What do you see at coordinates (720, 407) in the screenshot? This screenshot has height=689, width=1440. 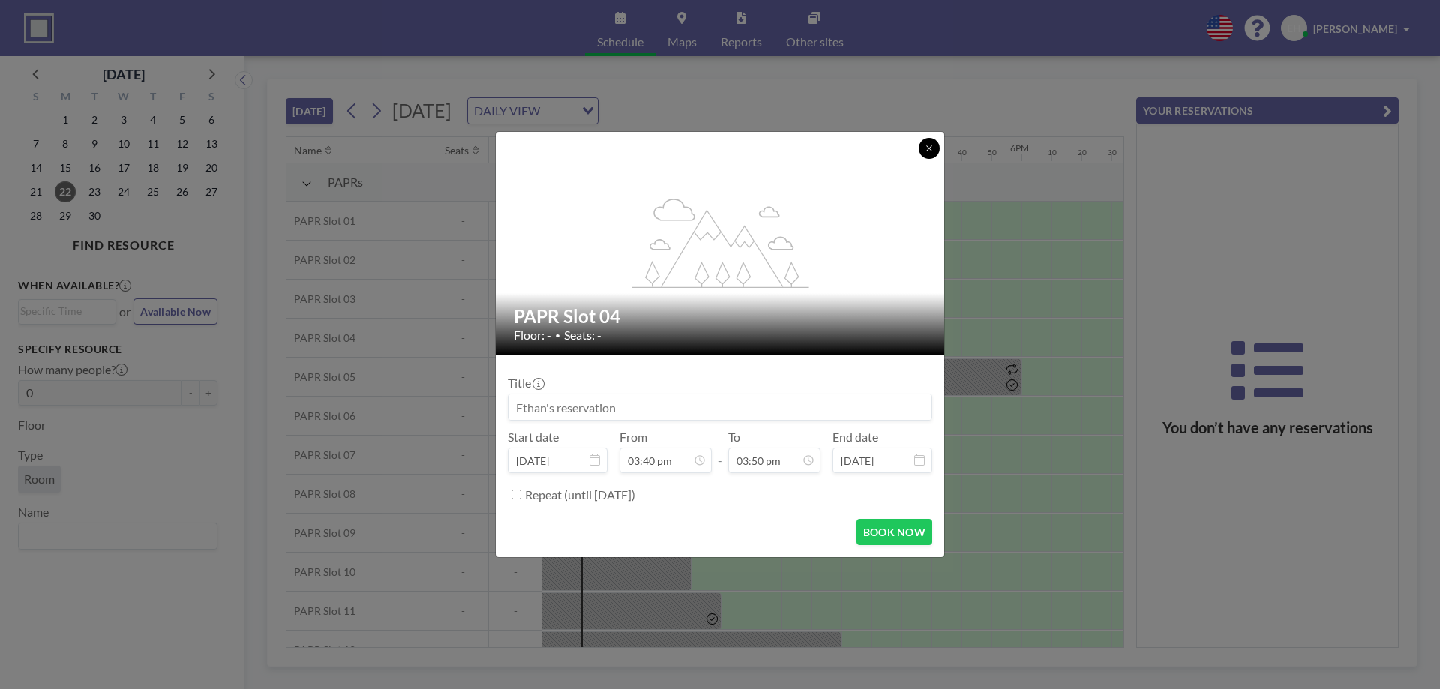 I see `input: Ethan's reservation` at bounding box center [720, 407].